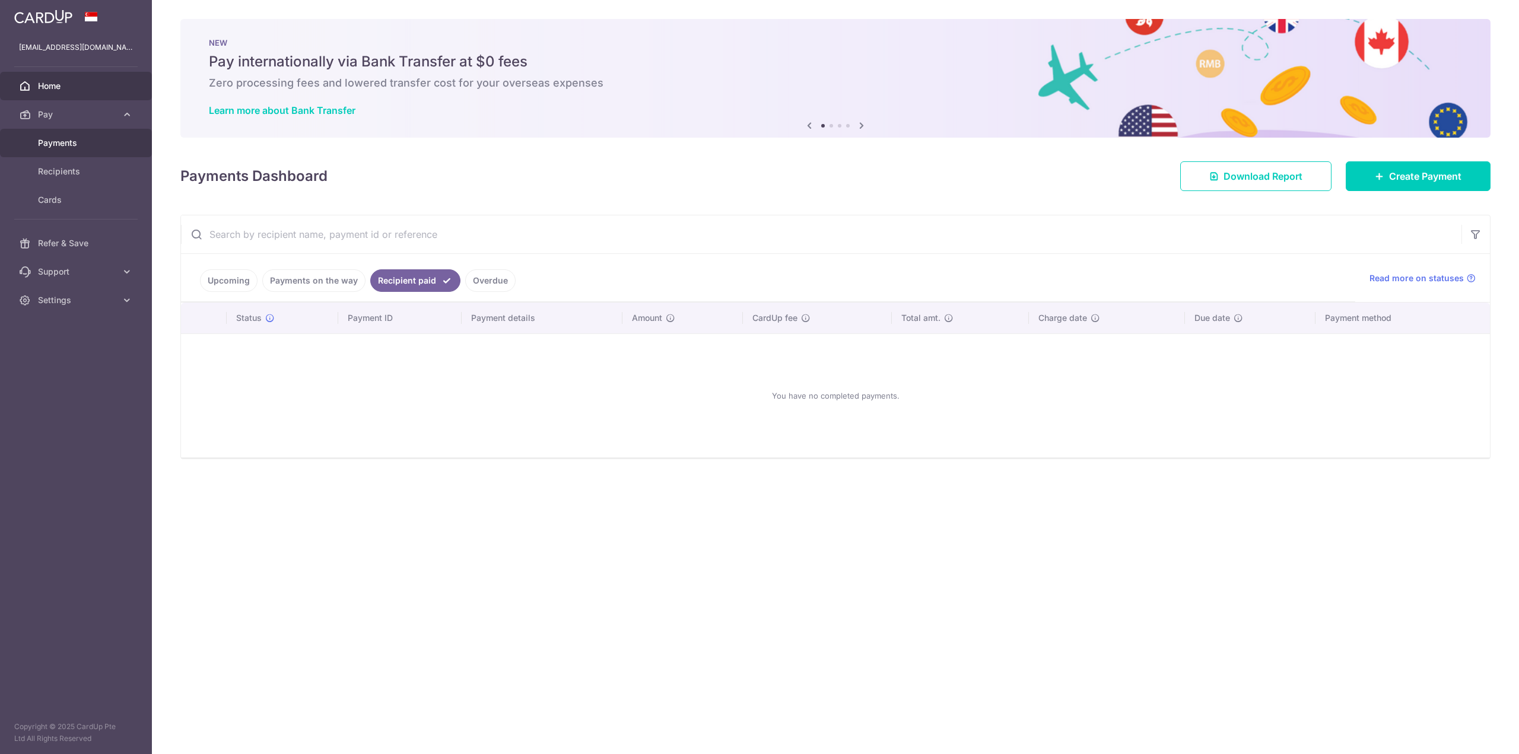 The width and height of the screenshot is (1519, 754). I want to click on img: Bank transfer banner, so click(836, 78).